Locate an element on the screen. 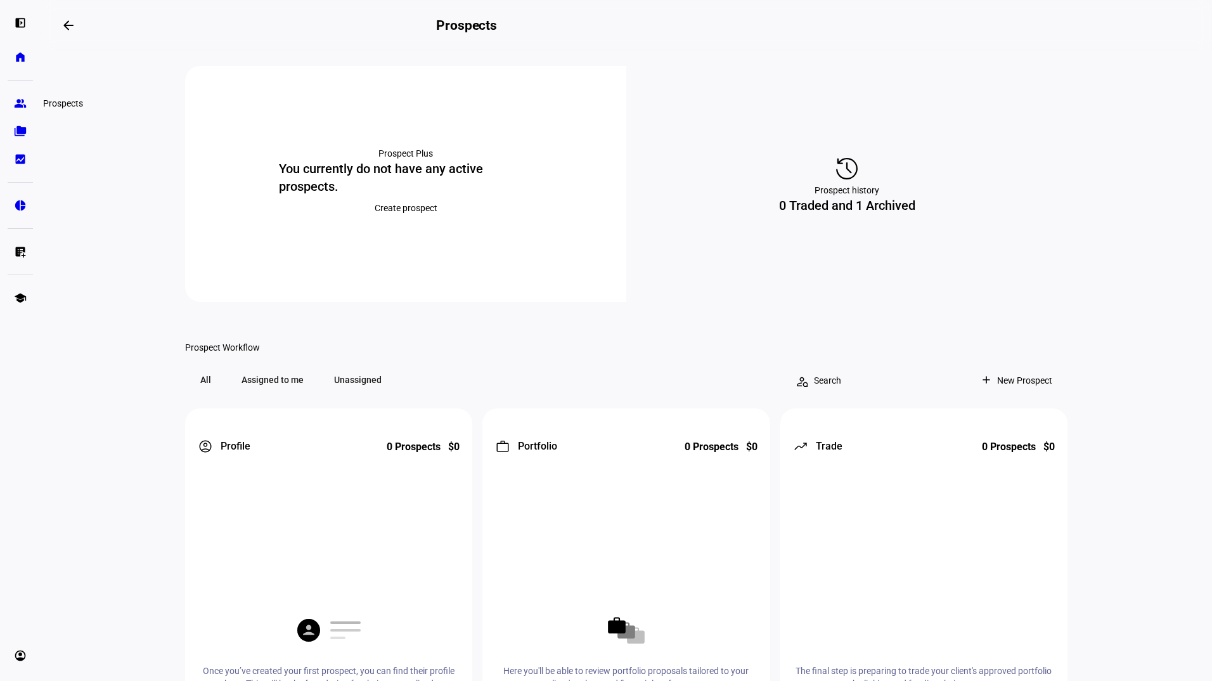 This screenshot has height=681, width=1212. span: Profile is located at coordinates (235, 446).